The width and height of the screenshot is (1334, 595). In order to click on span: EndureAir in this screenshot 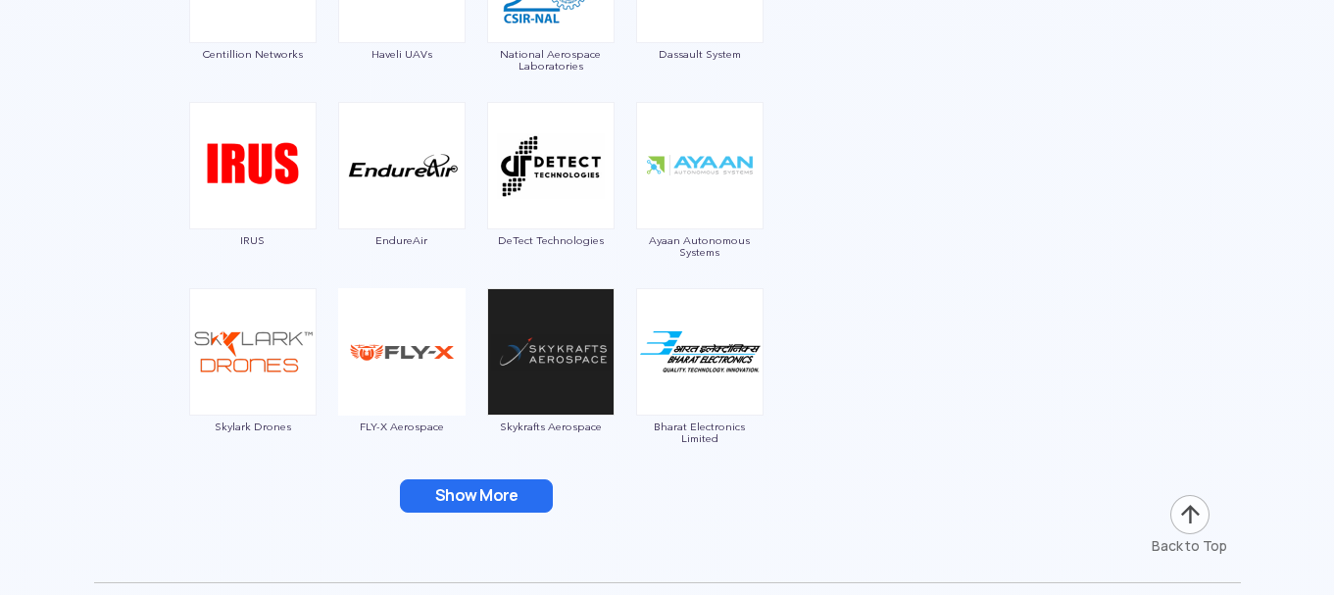, I will do `click(402, 240)`.